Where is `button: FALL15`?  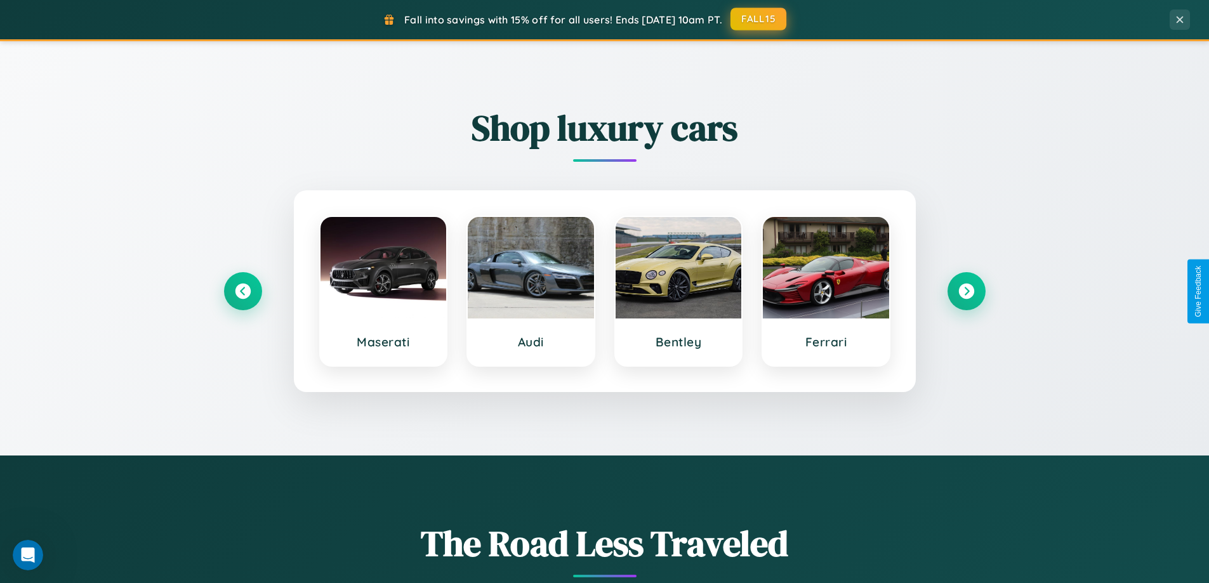
button: FALL15 is located at coordinates (758, 19).